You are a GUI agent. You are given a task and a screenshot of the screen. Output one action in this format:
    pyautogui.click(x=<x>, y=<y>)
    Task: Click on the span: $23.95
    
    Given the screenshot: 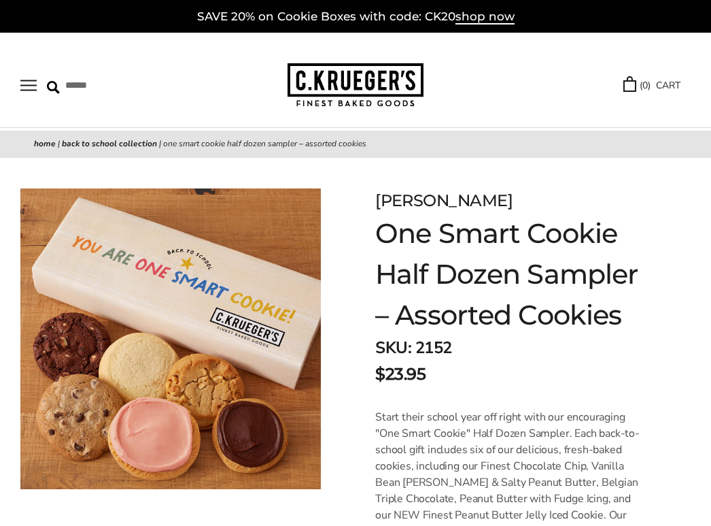 What is the action you would take?
    pyautogui.click(x=401, y=374)
    